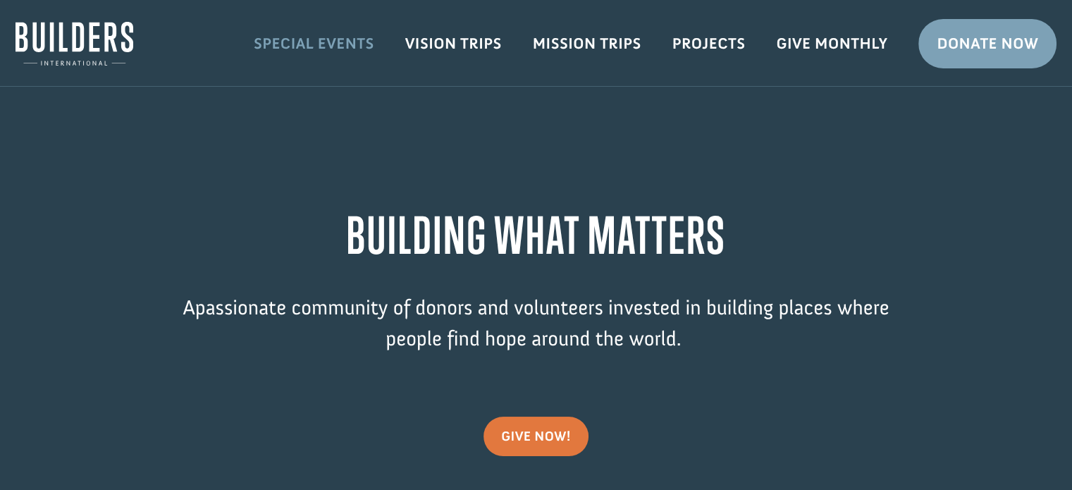 Image resolution: width=1072 pixels, height=490 pixels. Describe the element at coordinates (109, 49) in the screenshot. I see `div: to` at that location.